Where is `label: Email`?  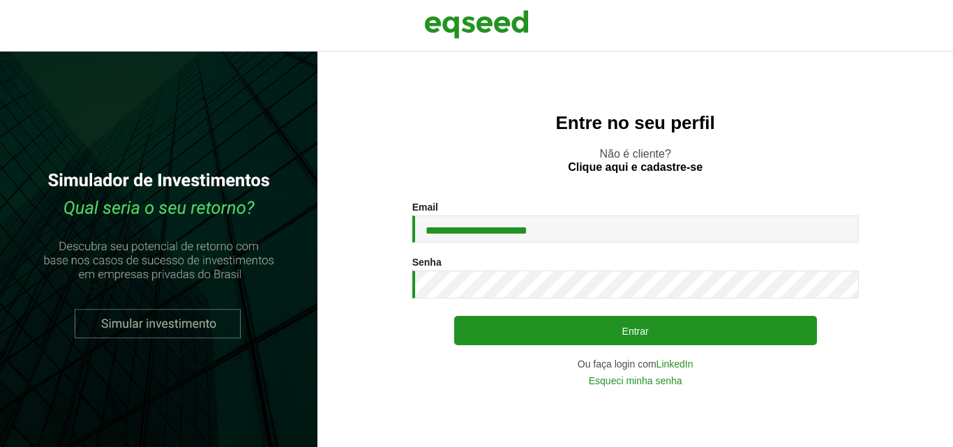 label: Email is located at coordinates (425, 207).